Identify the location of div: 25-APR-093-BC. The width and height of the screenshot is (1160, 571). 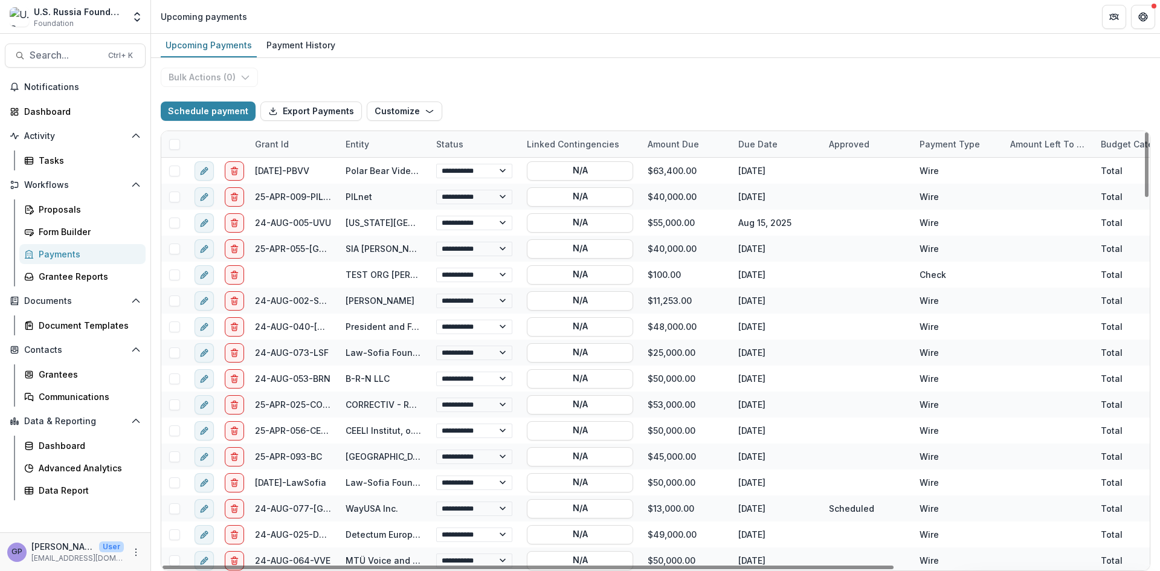
(288, 456).